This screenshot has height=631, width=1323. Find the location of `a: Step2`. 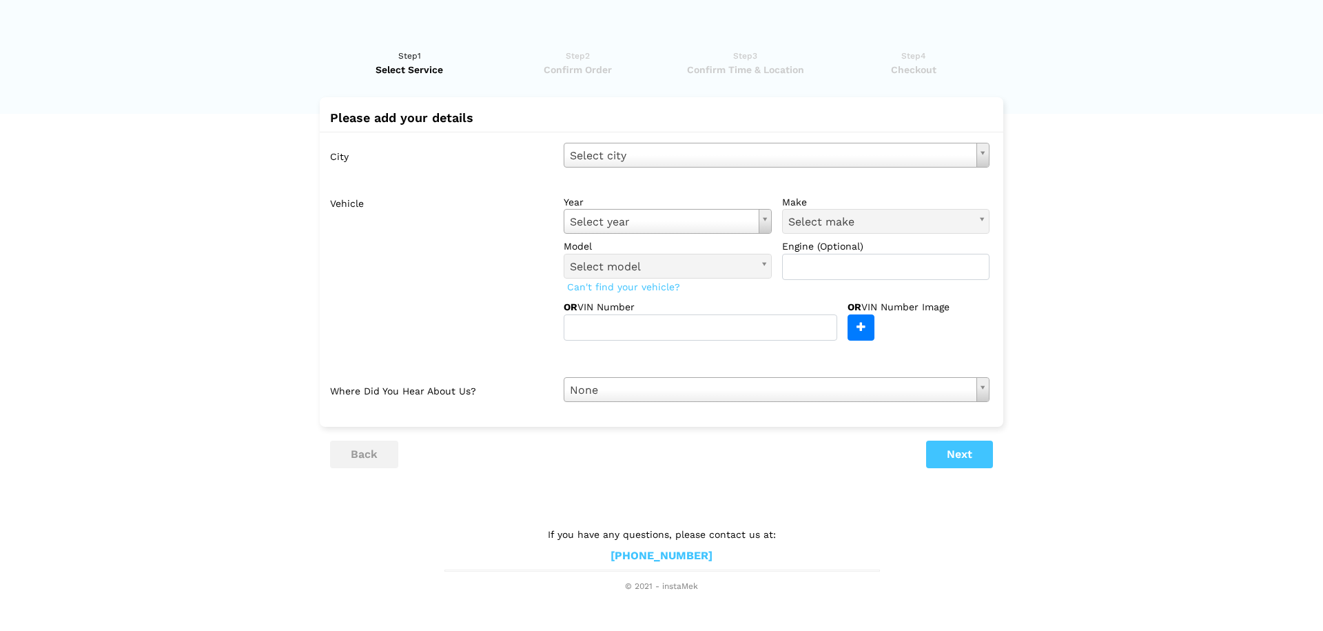

a: Step2 is located at coordinates (578, 63).